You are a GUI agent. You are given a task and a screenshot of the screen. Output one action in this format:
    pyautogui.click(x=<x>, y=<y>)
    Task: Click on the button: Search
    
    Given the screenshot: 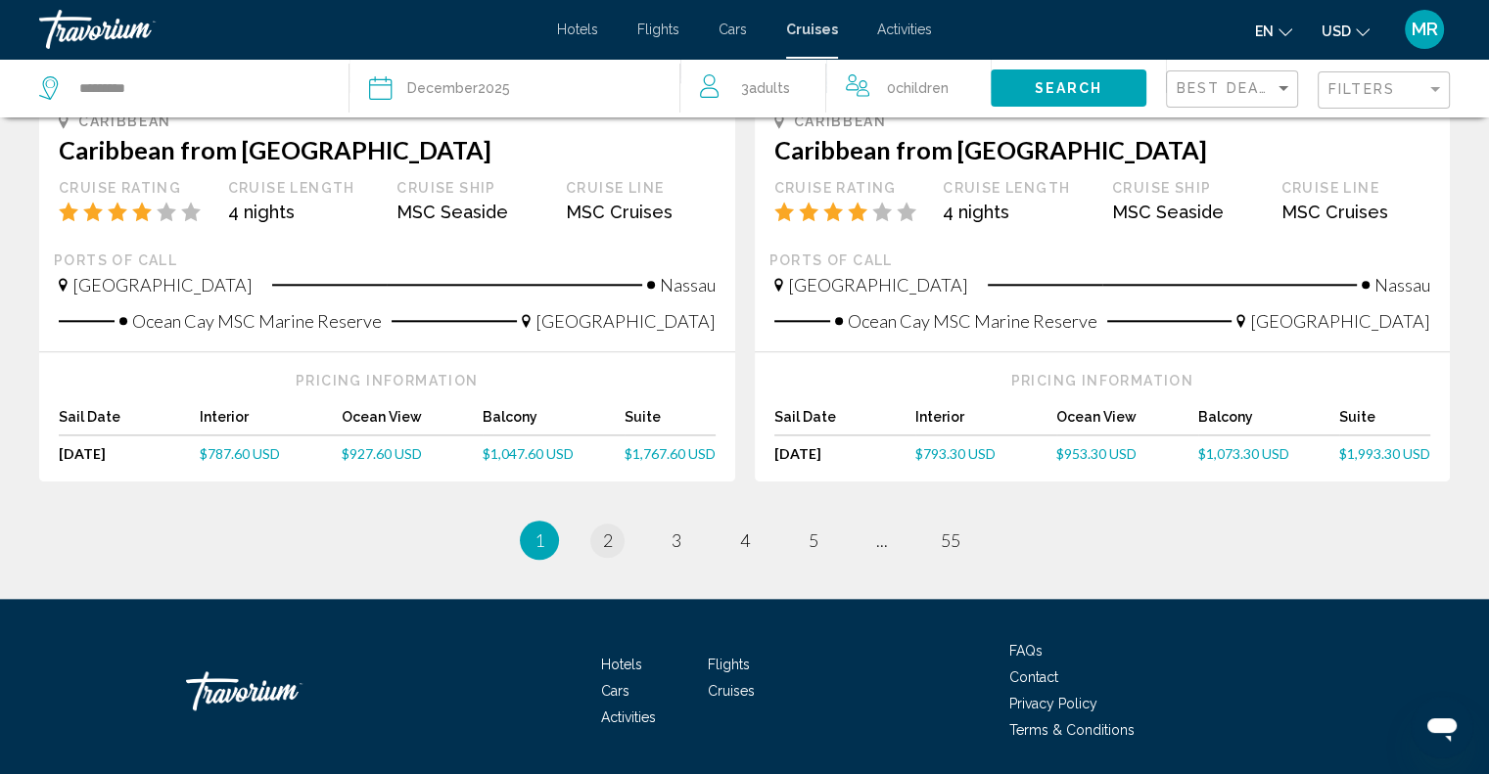 What is the action you would take?
    pyautogui.click(x=1068, y=87)
    